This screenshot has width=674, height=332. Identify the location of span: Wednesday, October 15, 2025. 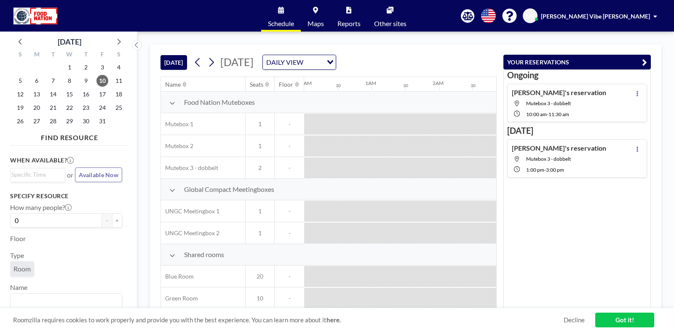
(69, 94).